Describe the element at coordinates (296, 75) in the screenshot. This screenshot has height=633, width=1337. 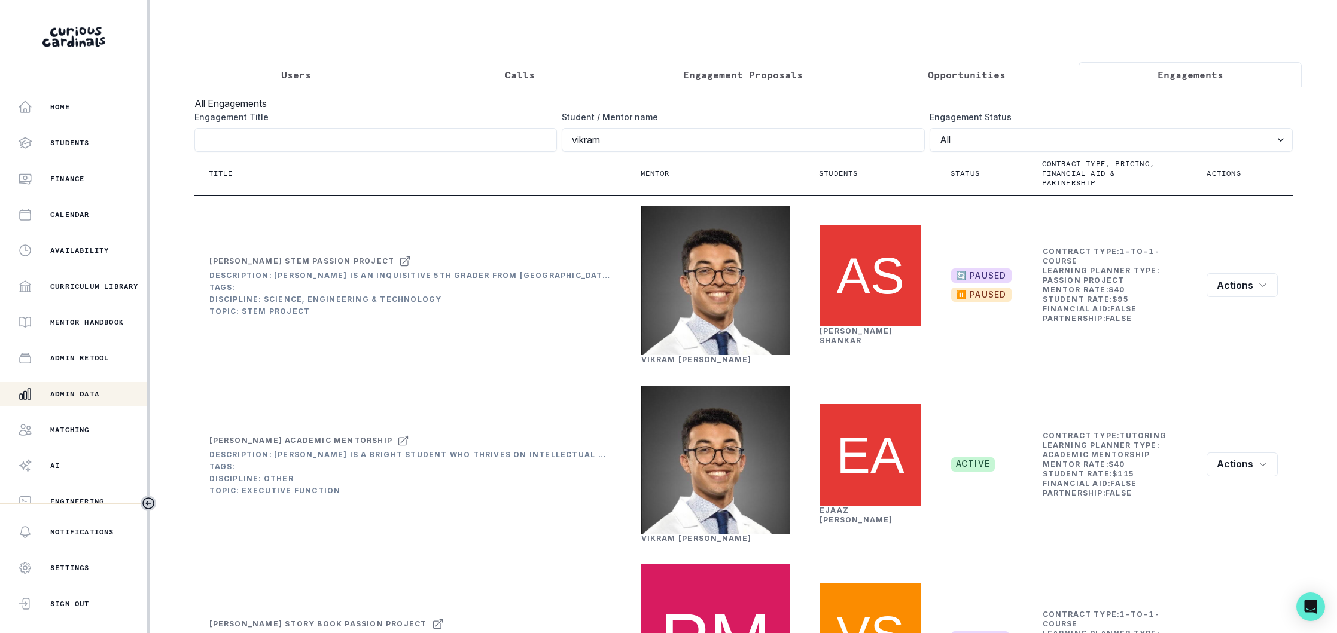
I see `p: Users` at that location.